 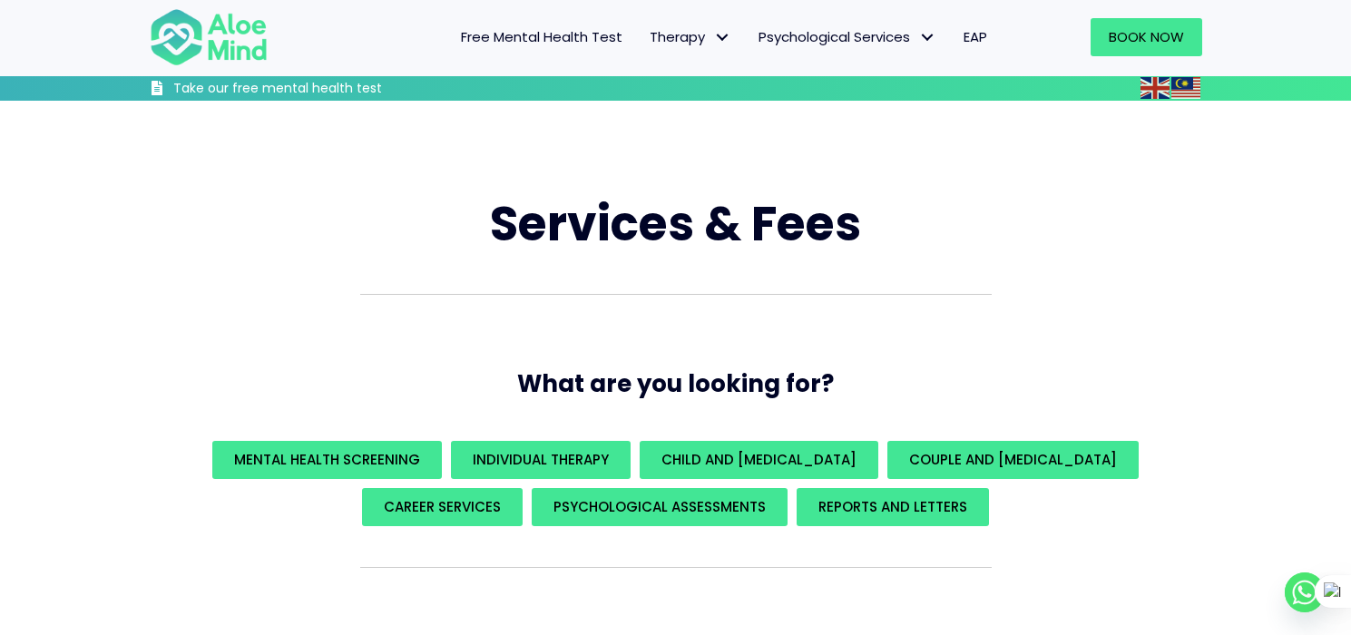 I want to click on img: ms, so click(x=1186, y=88).